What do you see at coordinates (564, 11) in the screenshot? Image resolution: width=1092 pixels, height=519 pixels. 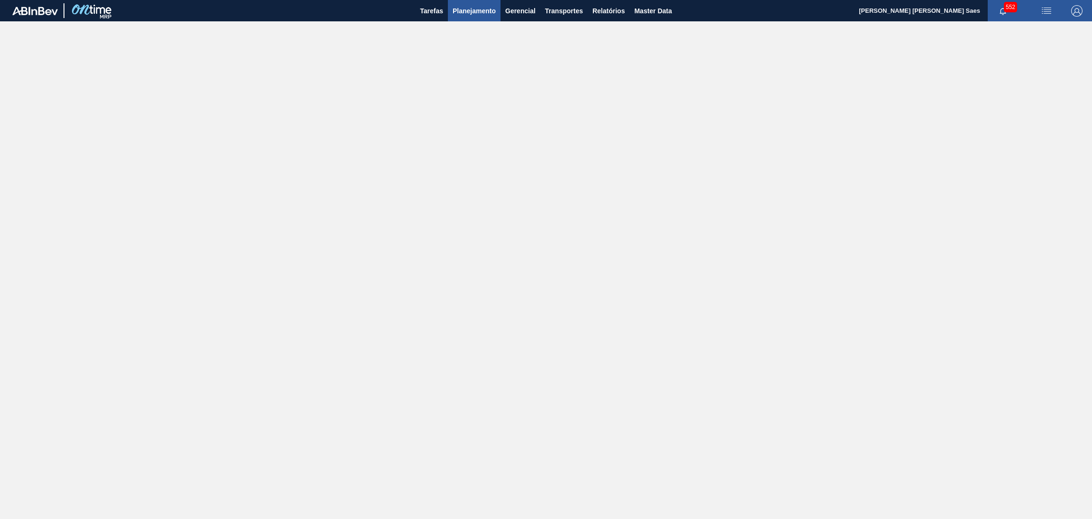 I see `span: Transportes` at bounding box center [564, 11].